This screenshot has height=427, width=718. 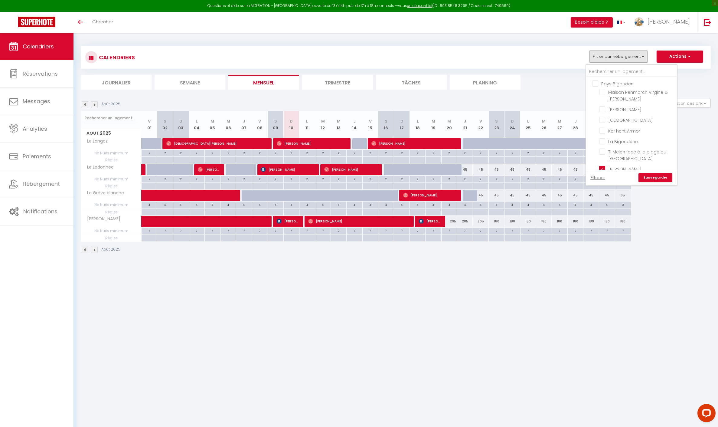 What do you see at coordinates (625, 131) in the screenshot?
I see `span: Ker hent Armor` at bounding box center [625, 131].